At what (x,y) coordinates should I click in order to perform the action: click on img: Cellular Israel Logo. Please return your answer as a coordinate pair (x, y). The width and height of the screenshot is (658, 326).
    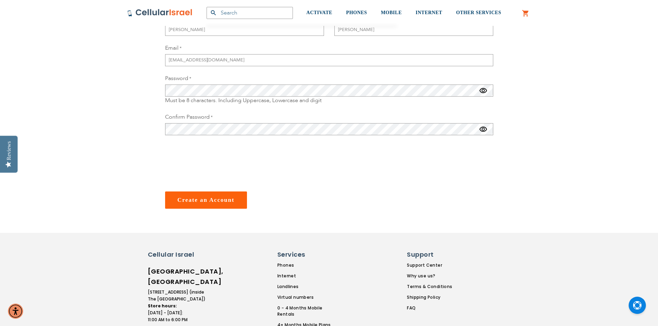
    Looking at the image, I should click on (160, 13).